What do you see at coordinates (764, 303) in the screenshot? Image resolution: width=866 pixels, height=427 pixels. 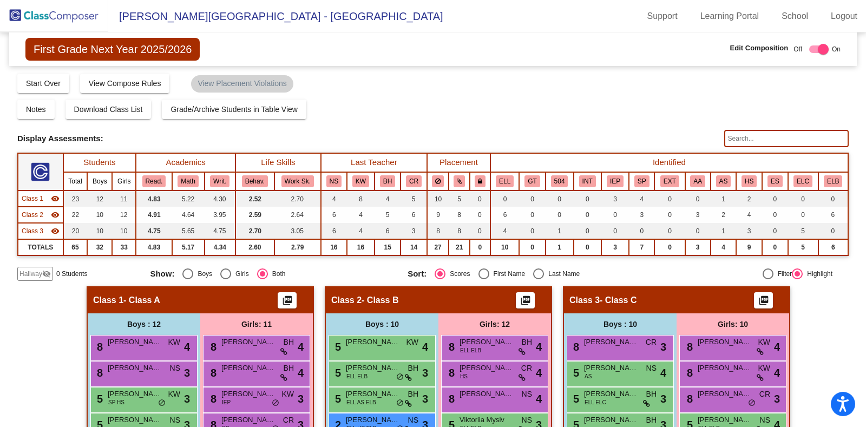 I see `mat-icon: picture_as_pdf` at bounding box center [764, 303].